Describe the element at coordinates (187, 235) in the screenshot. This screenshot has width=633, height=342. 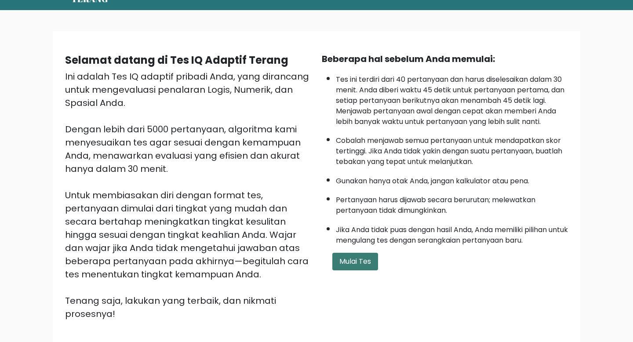
I see `font: Untuk membiasakan diri dengan format tes, pertanyaan dimulai dari tingkat yang mudah dan secara b...` at that location.